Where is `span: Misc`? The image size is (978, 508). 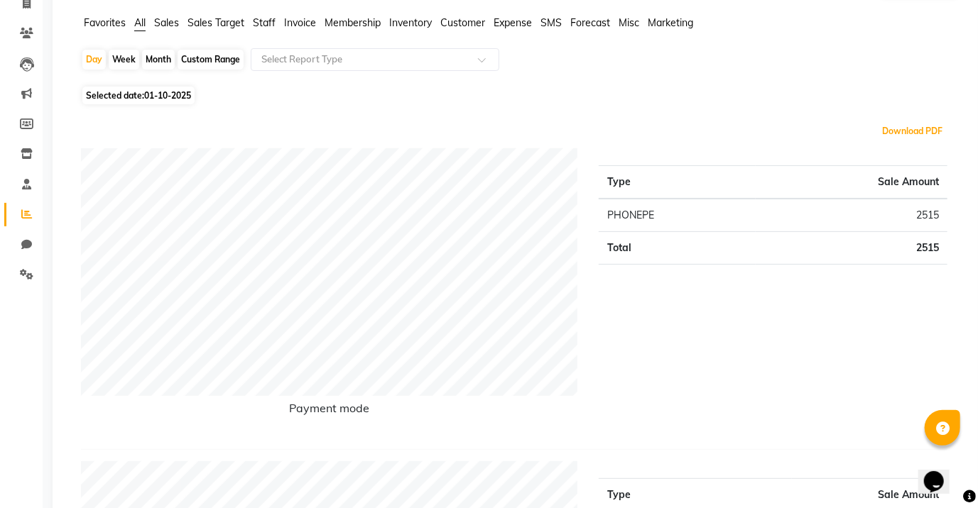 span: Misc is located at coordinates (628, 23).